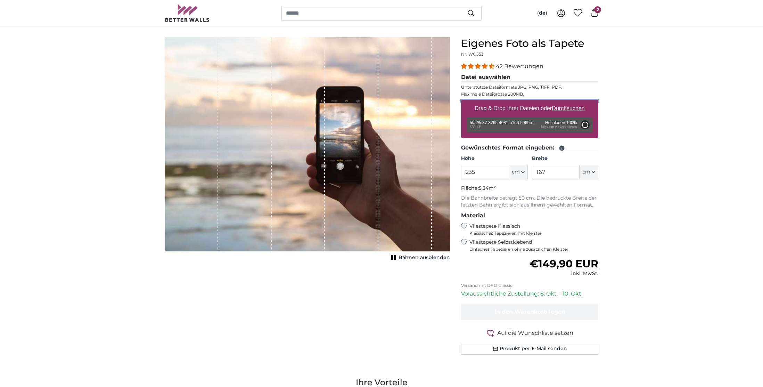 The height and width of the screenshot is (387, 763). I want to click on span: Nr. WQ553, so click(472, 54).